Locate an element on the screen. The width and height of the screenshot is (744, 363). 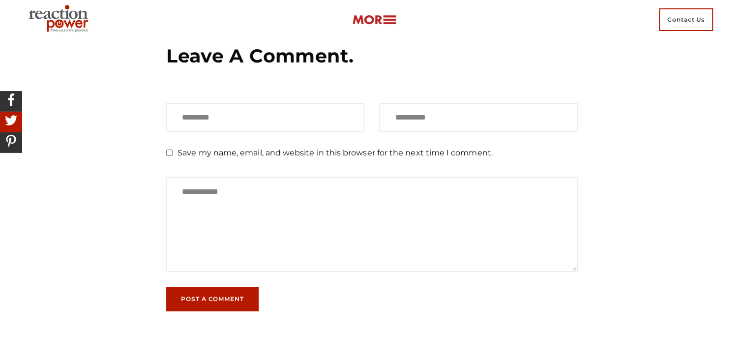
img: Executive Branding | Personal Branding Agency is located at coordinates (60, 20).